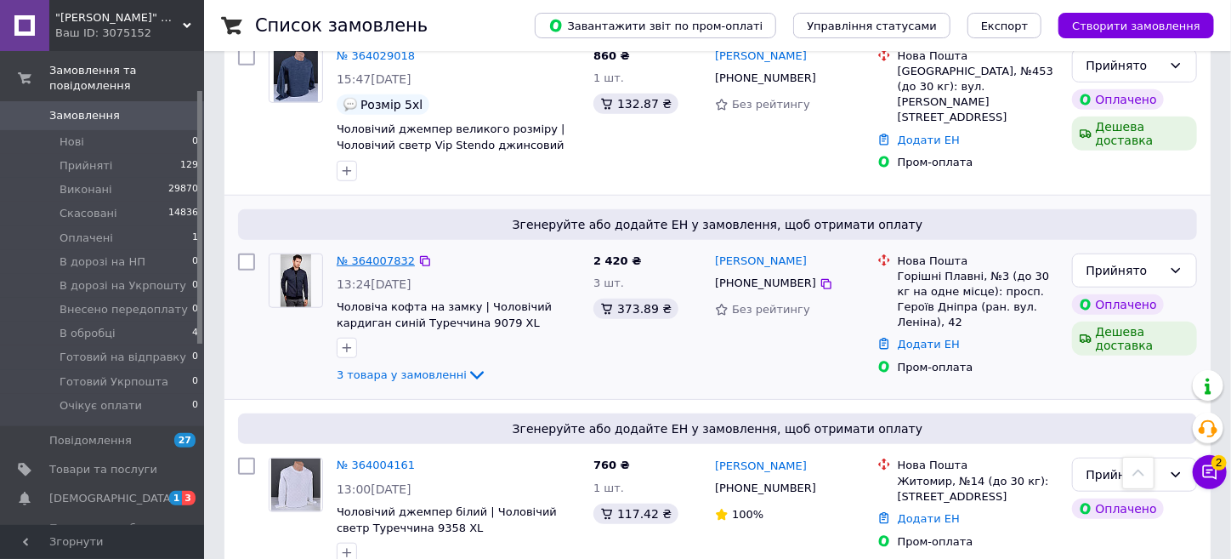 This screenshot has width=1231, height=559. I want to click on div: 132.87 ₴, so click(636, 104).